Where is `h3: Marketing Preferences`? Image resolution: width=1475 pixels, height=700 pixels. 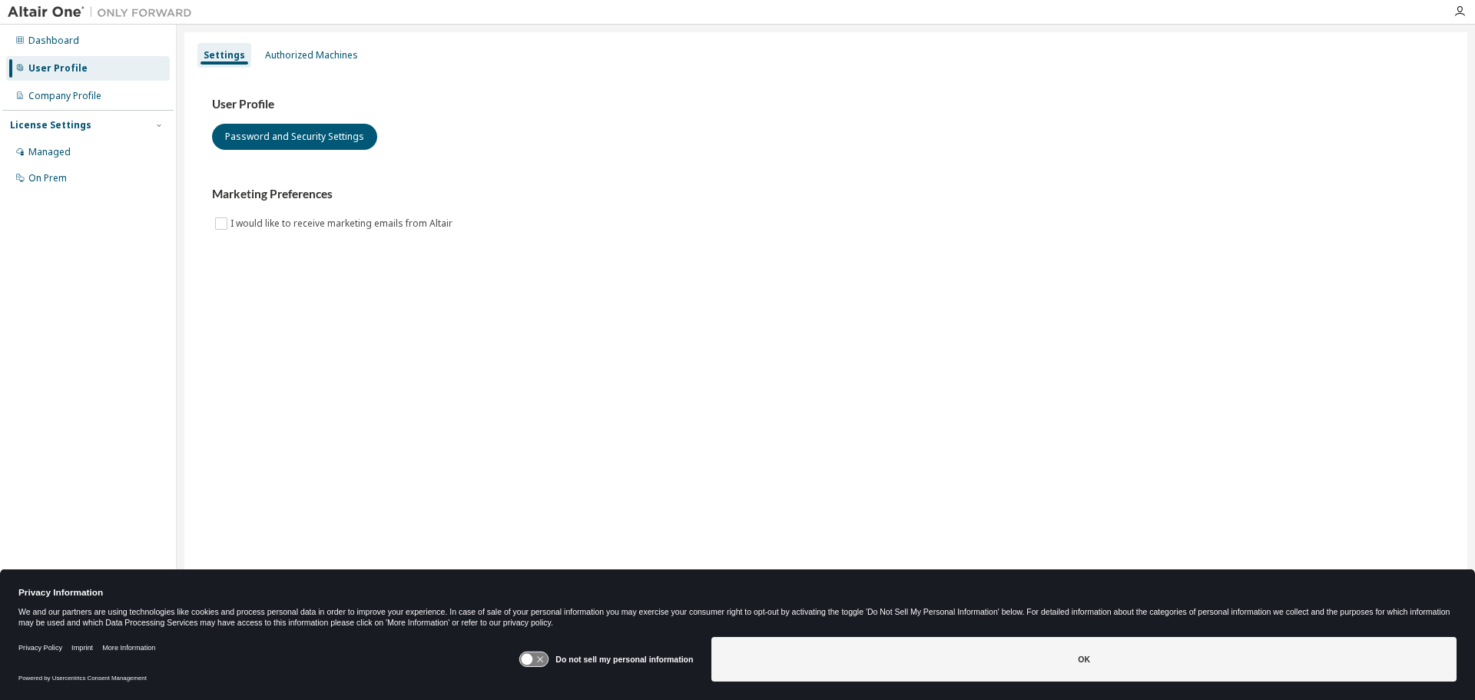
h3: Marketing Preferences is located at coordinates (826, 194).